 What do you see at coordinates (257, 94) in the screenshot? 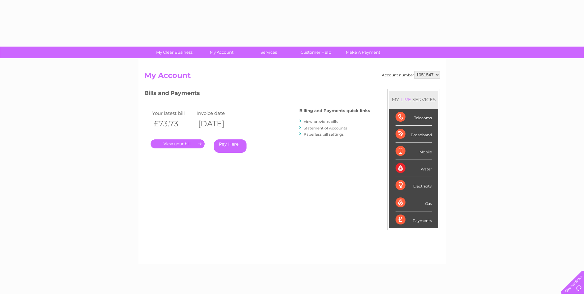
I see `h3: Bills and Payments` at bounding box center [257, 94].